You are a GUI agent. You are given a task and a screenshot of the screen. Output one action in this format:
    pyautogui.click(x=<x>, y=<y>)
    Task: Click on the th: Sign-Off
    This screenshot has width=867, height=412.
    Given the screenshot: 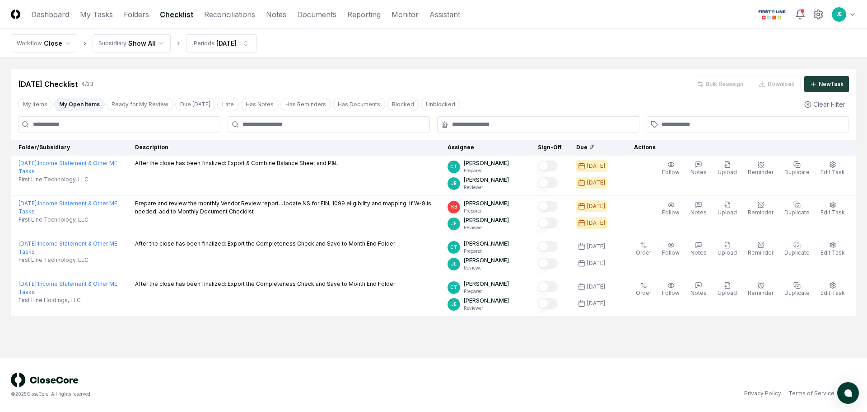 What is the action you would take?
    pyautogui.click(x=550, y=147)
    